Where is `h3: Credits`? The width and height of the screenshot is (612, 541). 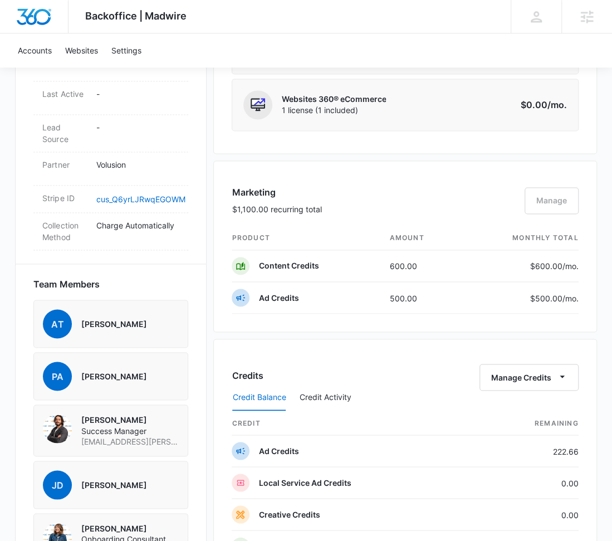
h3: Credits is located at coordinates (247, 375).